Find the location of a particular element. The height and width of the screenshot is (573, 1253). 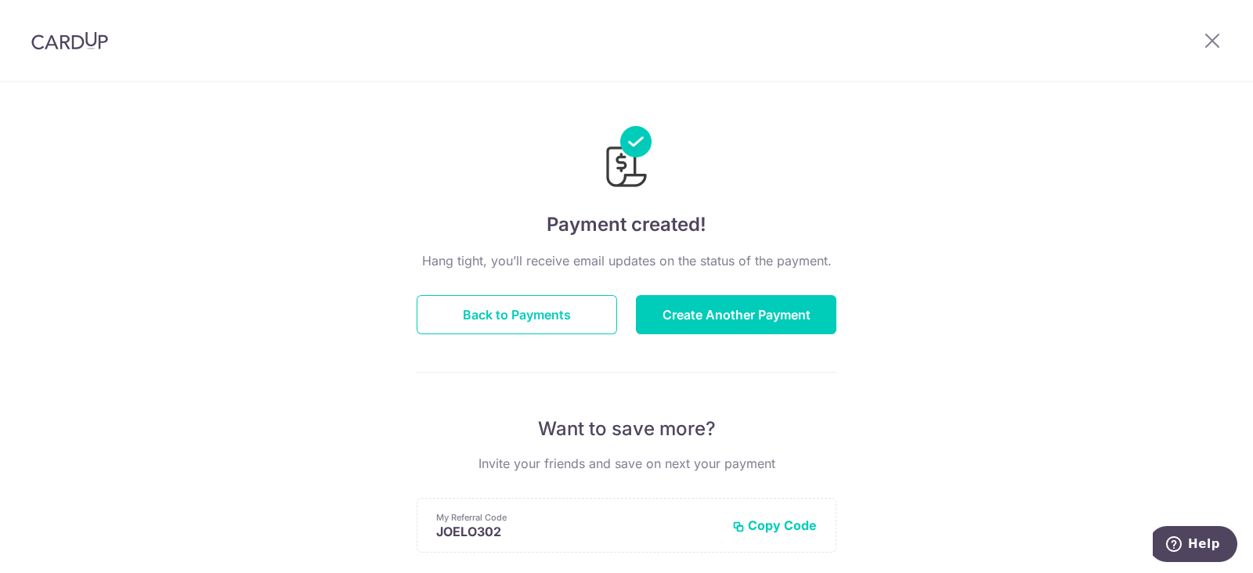

h4: Payment created! is located at coordinates (626, 225).